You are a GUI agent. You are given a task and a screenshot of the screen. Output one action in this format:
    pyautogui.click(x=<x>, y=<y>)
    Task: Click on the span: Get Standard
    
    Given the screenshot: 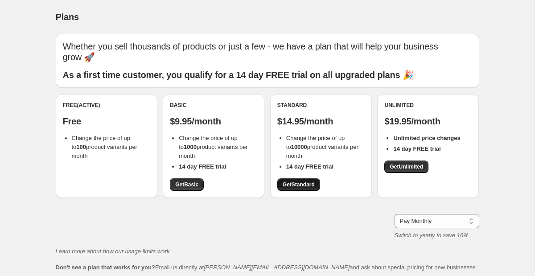 What is the action you would take?
    pyautogui.click(x=298, y=184)
    